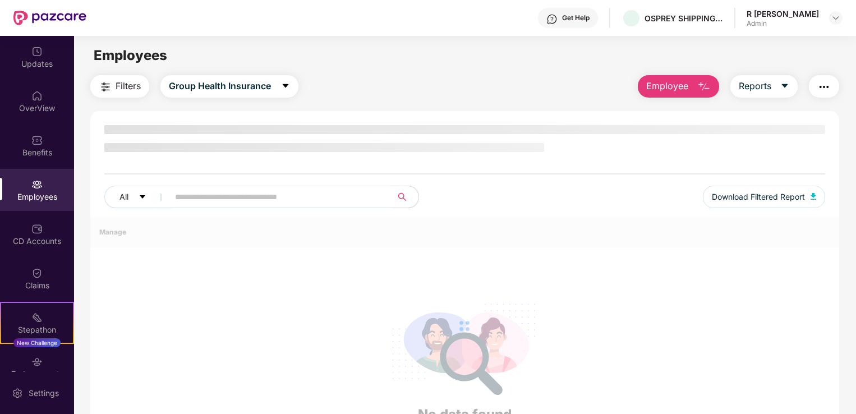  Describe the element at coordinates (37, 229) in the screenshot. I see `img: svg+xml;base64,PHN2ZyBpZD0iQ0RfQWNjb3VudHMiIGRhdGEtbmFtZT0iQ0QgQWNjb3VudHMiIHhtbG5zPSJodHRwOi8vd3...` at that location.